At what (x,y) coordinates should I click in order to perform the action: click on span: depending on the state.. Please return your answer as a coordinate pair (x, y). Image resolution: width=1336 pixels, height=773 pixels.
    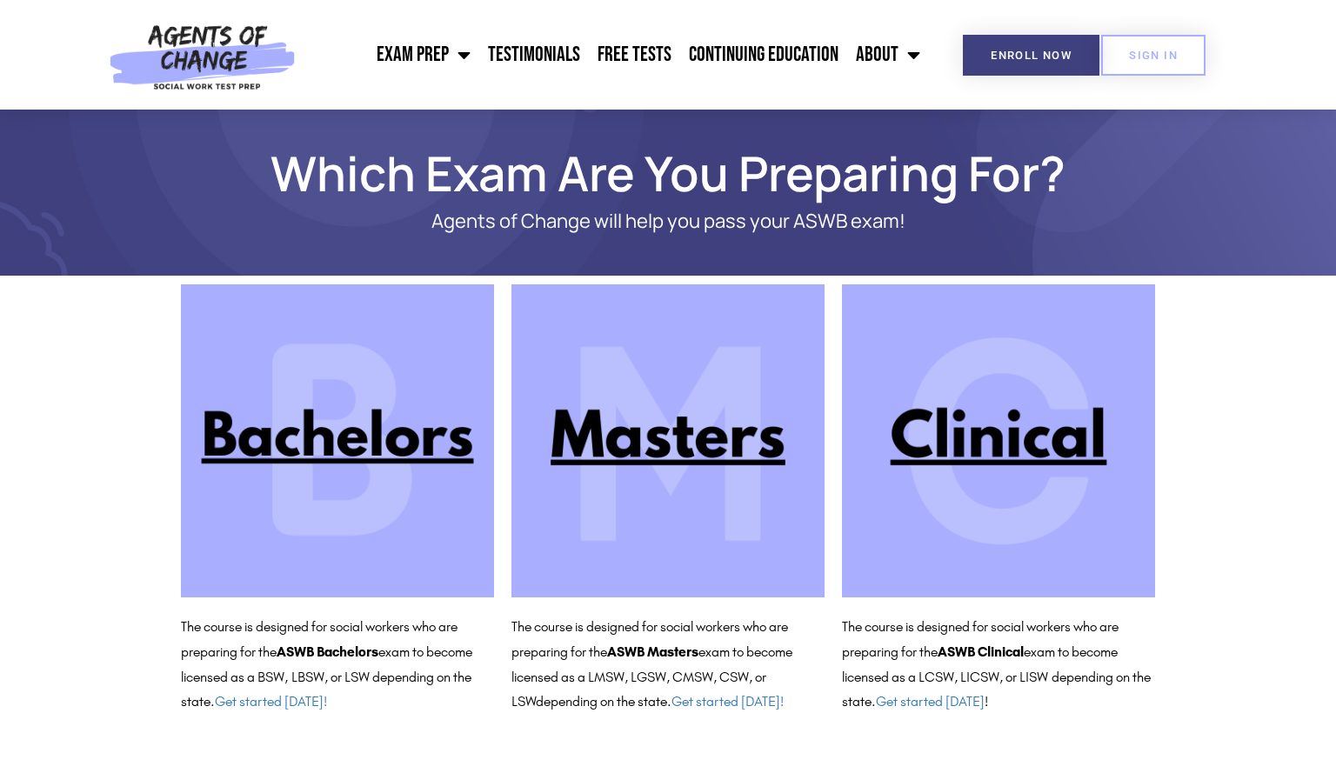
    Looking at the image, I should click on (659, 701).